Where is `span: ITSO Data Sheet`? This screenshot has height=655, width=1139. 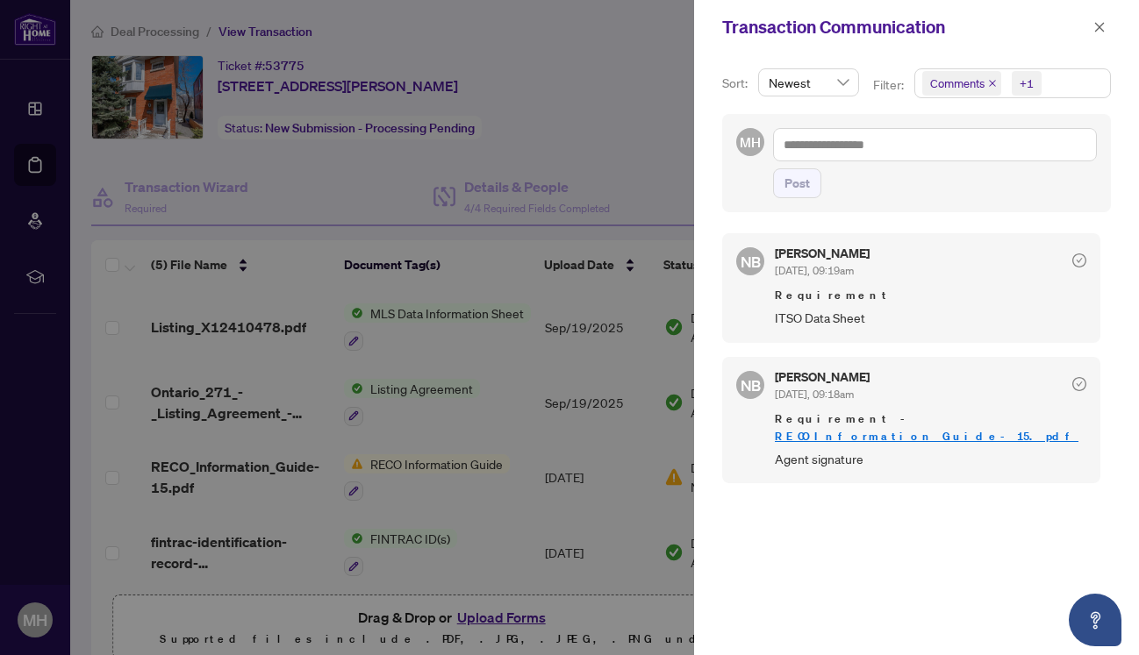 span: ITSO Data Sheet is located at coordinates (930, 318).